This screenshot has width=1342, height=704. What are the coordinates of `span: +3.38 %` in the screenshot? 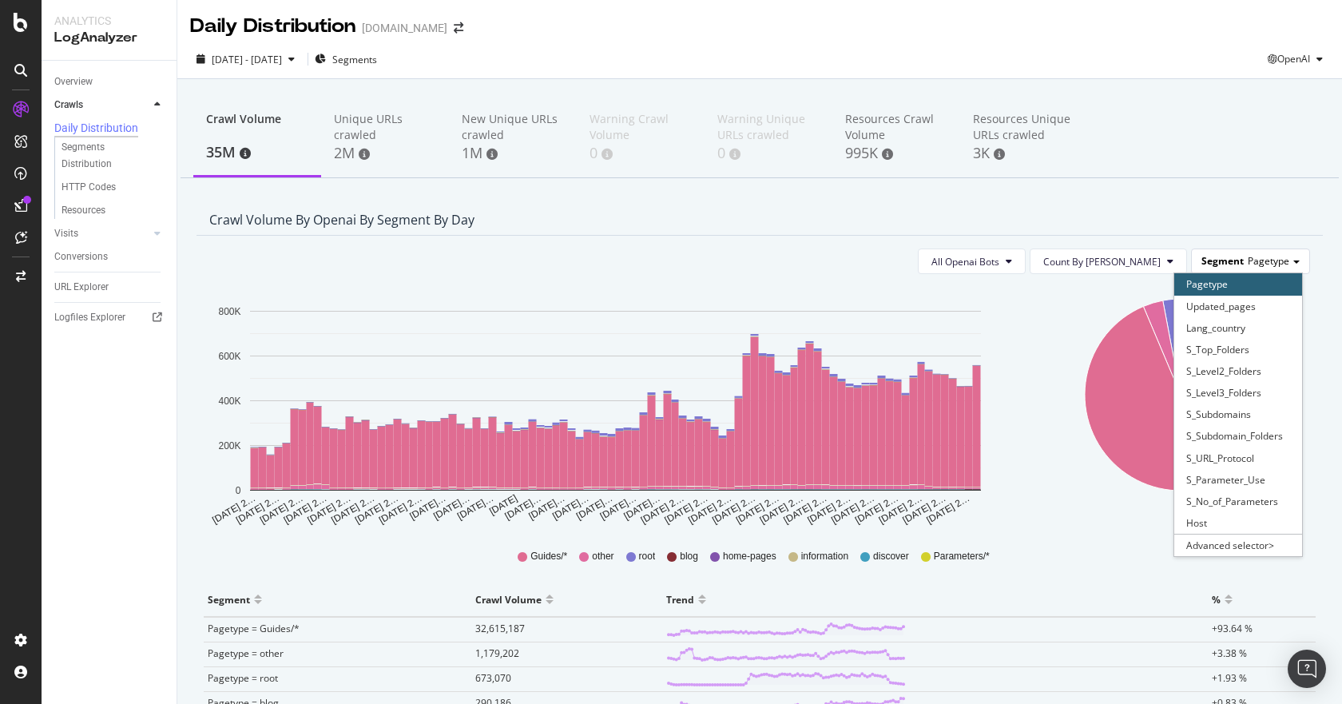 It's located at (1229, 652).